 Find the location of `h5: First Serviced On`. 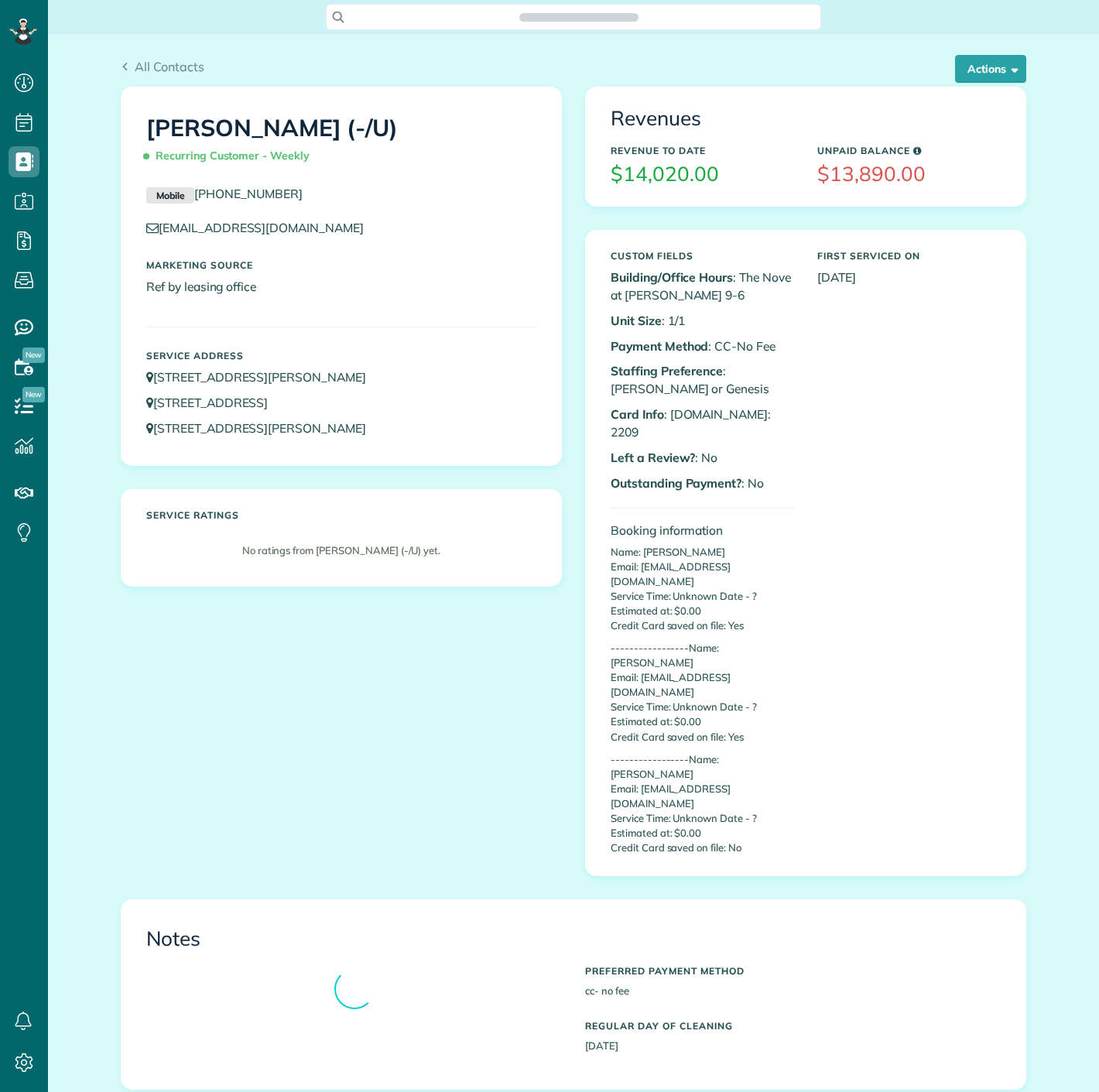

h5: First Serviced On is located at coordinates (909, 255).